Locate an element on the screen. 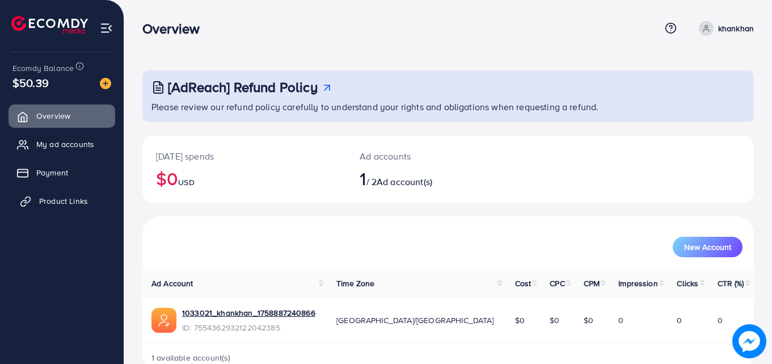  h2: / 2 is located at coordinates (423, 178).